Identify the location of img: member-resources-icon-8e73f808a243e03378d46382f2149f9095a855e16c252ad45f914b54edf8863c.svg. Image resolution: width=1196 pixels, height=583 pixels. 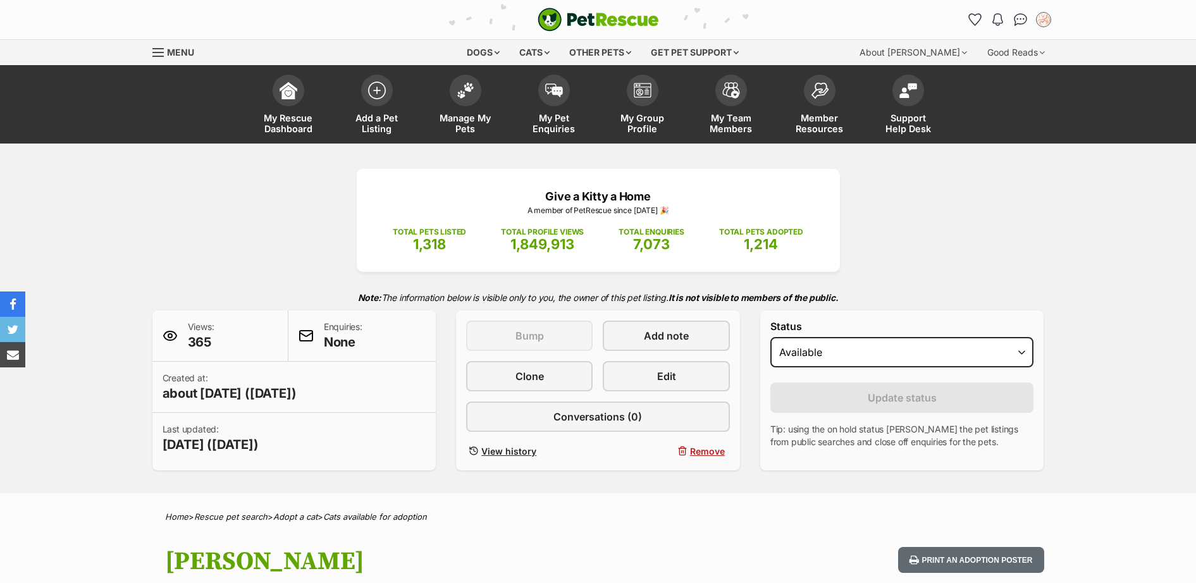
(820, 90).